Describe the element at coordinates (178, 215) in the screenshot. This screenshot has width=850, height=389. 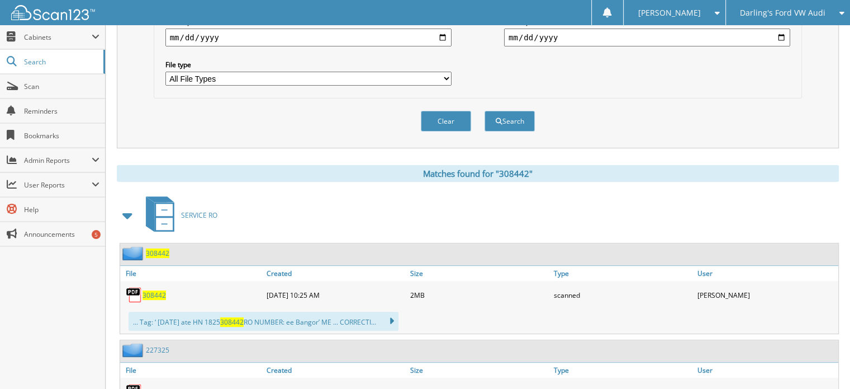
I see `a: SERVICE RO` at that location.